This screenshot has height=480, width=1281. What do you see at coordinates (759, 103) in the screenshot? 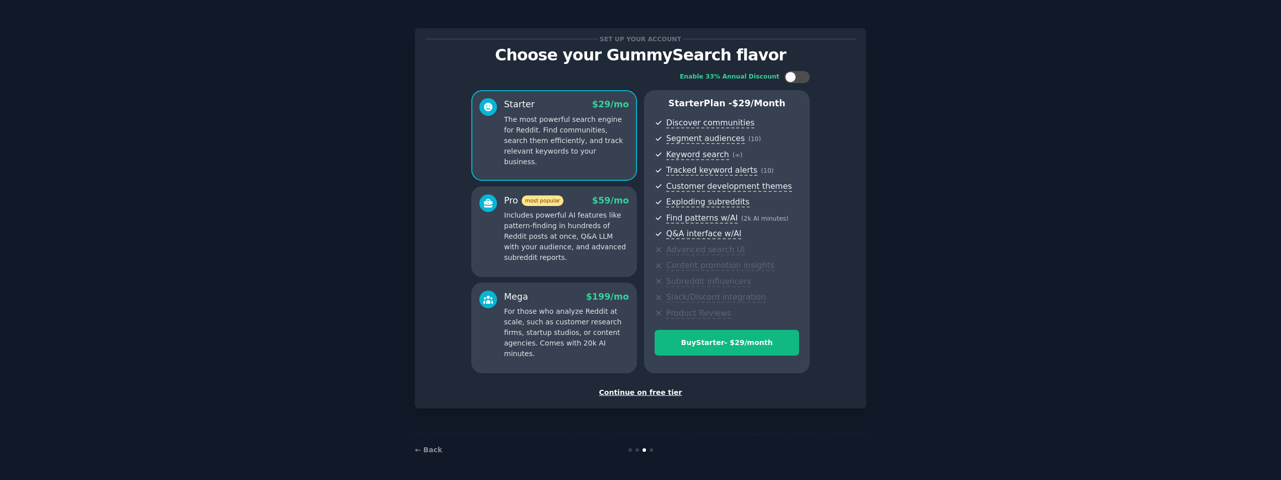
I see `span: $ 29 /month` at bounding box center [759, 103].